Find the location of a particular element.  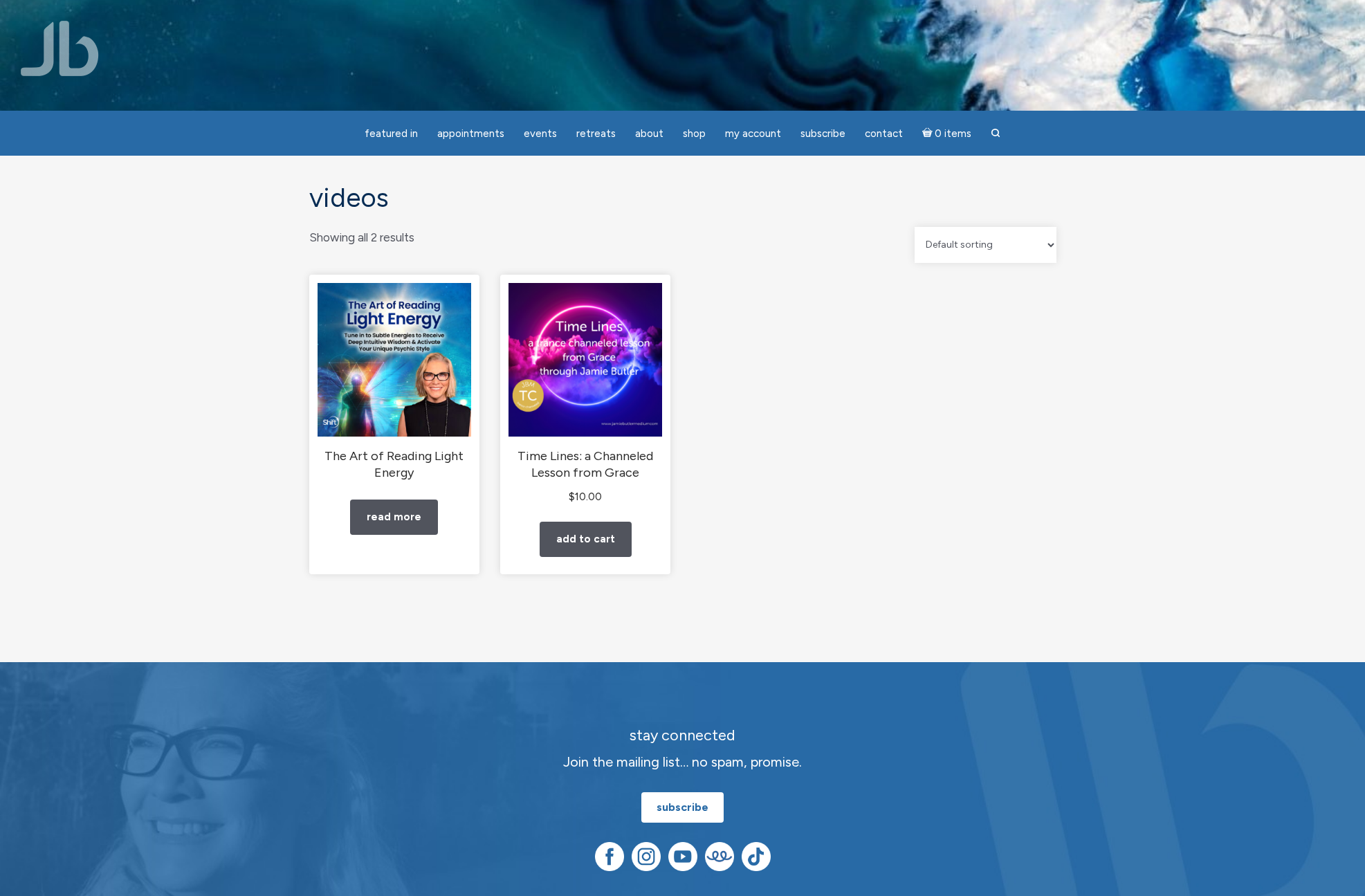

span: Contact is located at coordinates (884, 133).